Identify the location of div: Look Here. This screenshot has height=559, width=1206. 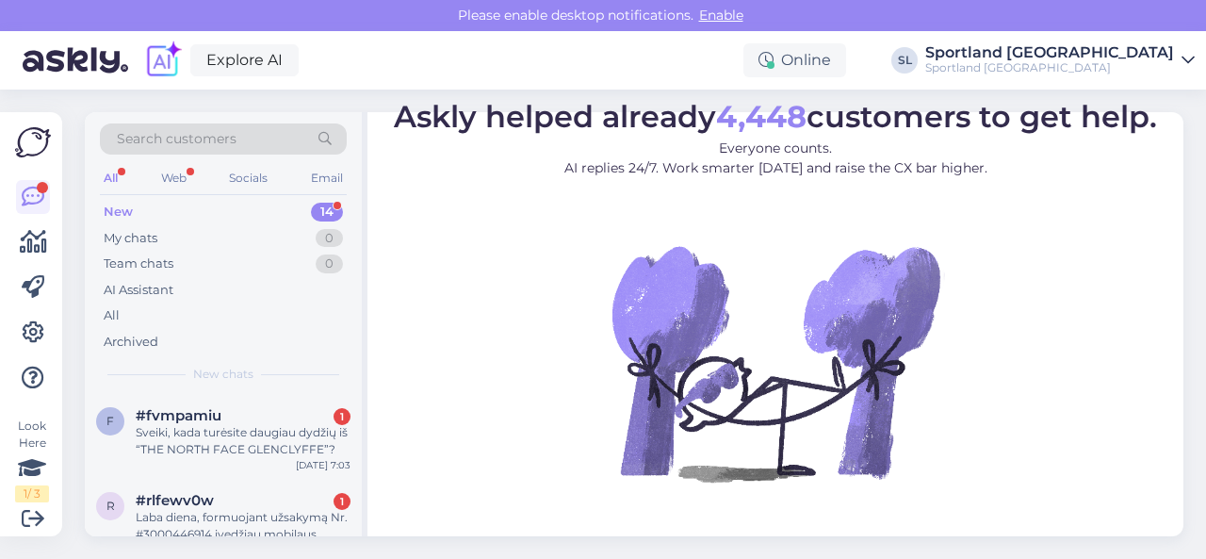
(32, 460).